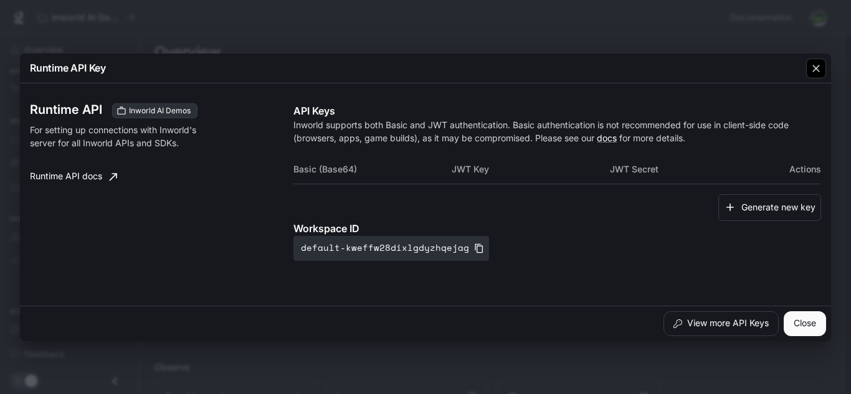 The width and height of the screenshot is (851, 394). Describe the element at coordinates (66, 110) in the screenshot. I see `h3: Runtime API` at that location.